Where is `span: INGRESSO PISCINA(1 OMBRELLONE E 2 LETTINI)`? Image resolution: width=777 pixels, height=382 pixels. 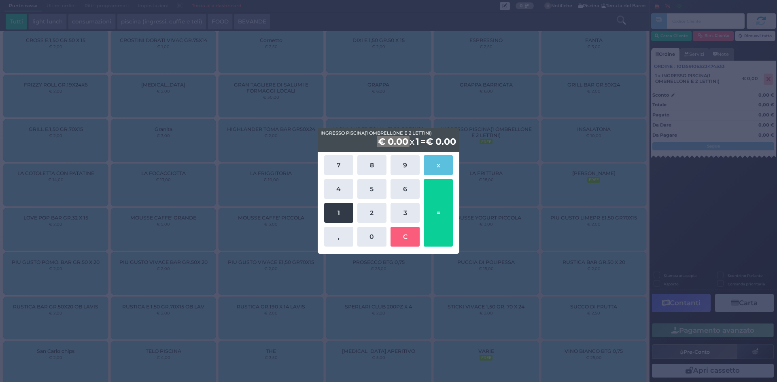
span: INGRESSO PISCINA(1 OMBRELLONE E 2 LETTINI) is located at coordinates (376, 133).